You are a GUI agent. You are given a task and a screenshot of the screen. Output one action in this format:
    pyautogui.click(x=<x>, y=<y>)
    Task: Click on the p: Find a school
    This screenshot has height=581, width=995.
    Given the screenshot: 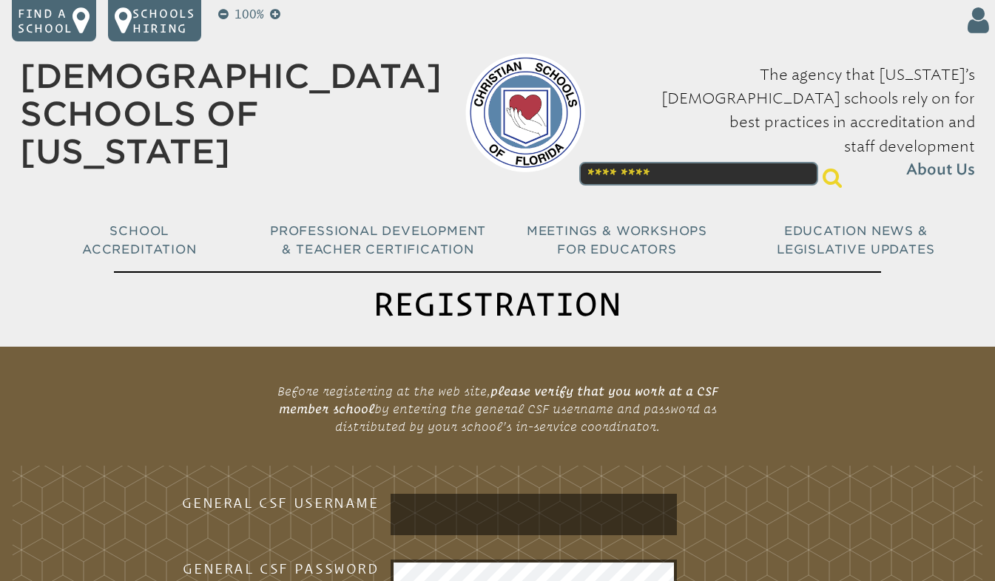 What is the action you would take?
    pyautogui.click(x=45, y=21)
    